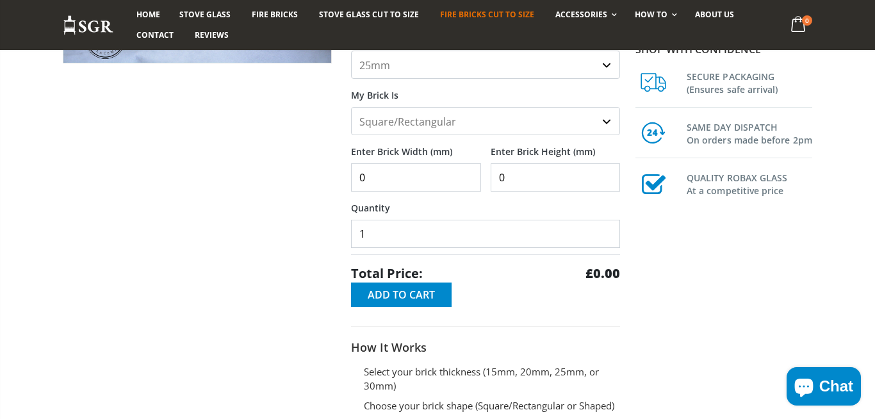 This screenshot has height=419, width=875. What do you see at coordinates (807, 20) in the screenshot?
I see `span: 0` at bounding box center [807, 20].